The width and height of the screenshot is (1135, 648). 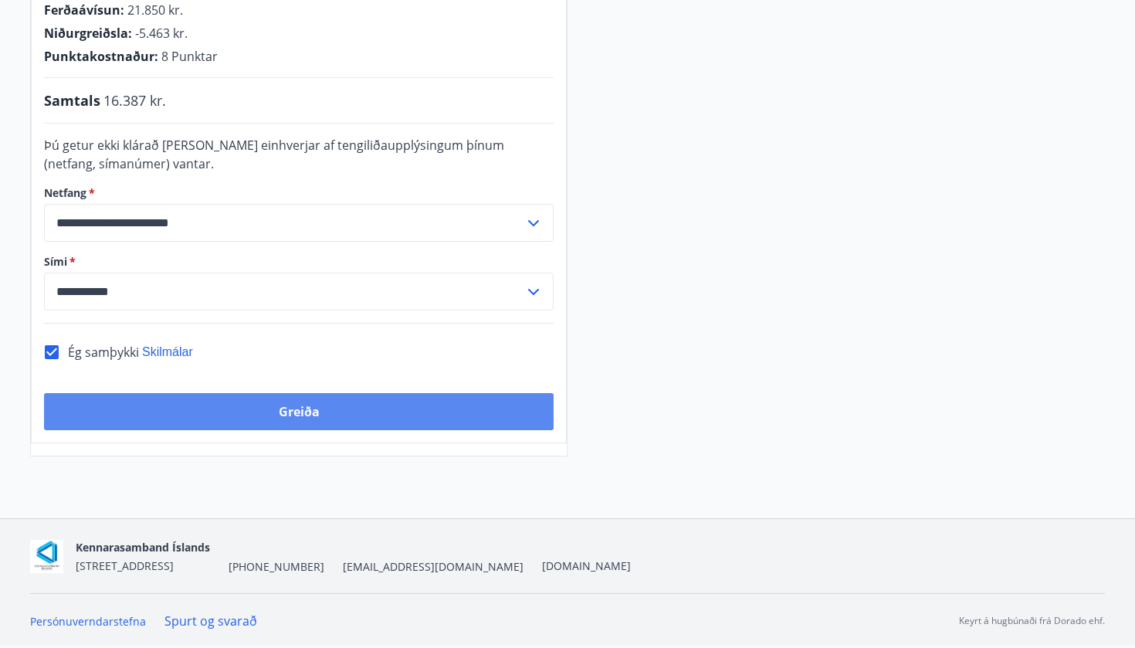 What do you see at coordinates (299, 193) in the screenshot?
I see `label: Netfang` at bounding box center [299, 193].